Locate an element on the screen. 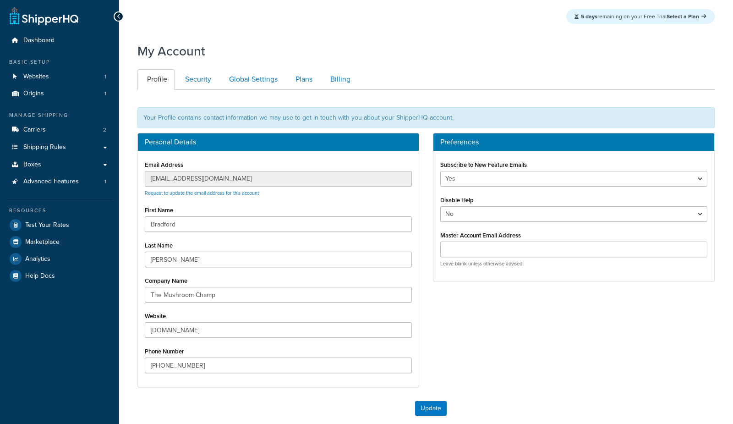  a: Request to update the email address for this account is located at coordinates (202, 193).